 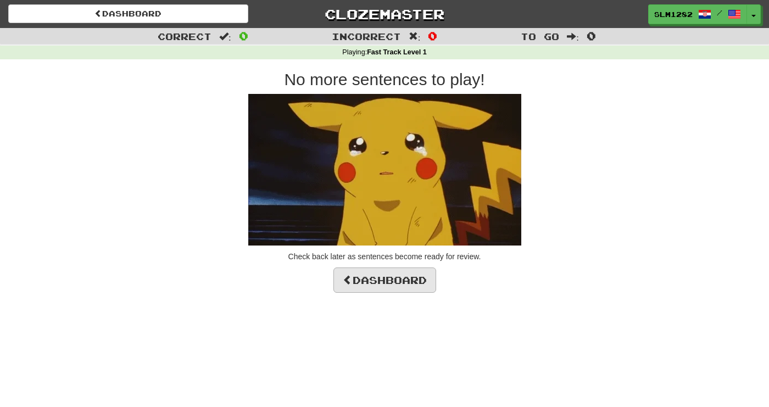 What do you see at coordinates (185, 36) in the screenshot?
I see `span: Correct` at bounding box center [185, 36].